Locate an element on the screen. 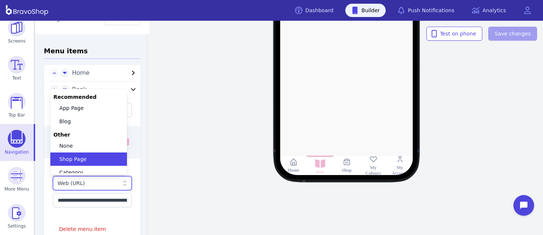  a: Builder is located at coordinates (366, 10).